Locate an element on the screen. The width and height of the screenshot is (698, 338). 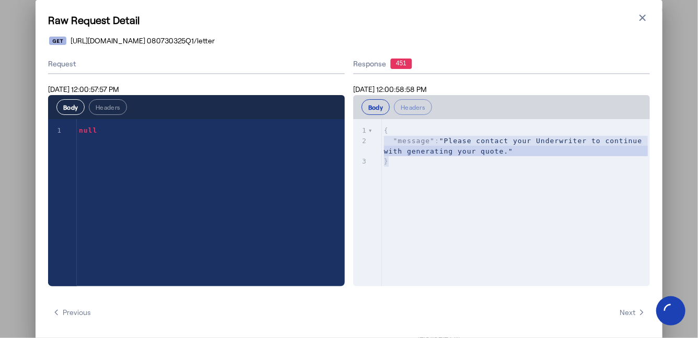
div: 2 is located at coordinates (361, 141).